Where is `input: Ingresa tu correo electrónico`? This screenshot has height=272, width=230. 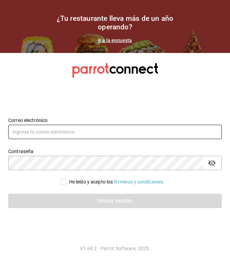
input: Ingresa tu correo electrónico is located at coordinates (115, 132).